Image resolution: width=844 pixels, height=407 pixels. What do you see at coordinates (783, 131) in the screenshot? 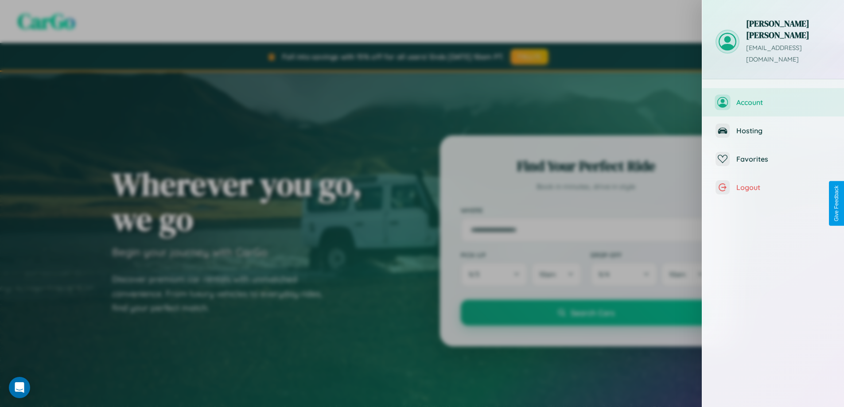
I see `span: Hosting` at bounding box center [783, 131].